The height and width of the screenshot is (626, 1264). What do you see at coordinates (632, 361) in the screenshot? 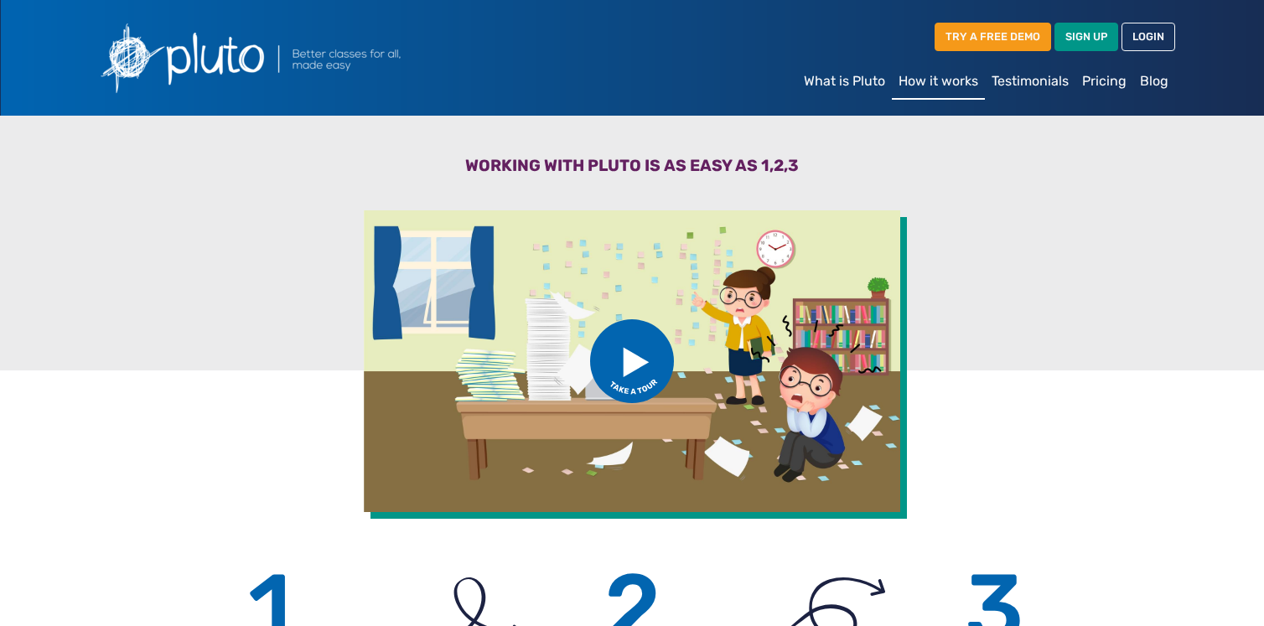
I see `img: btn_take_tour.svg` at bounding box center [632, 361].